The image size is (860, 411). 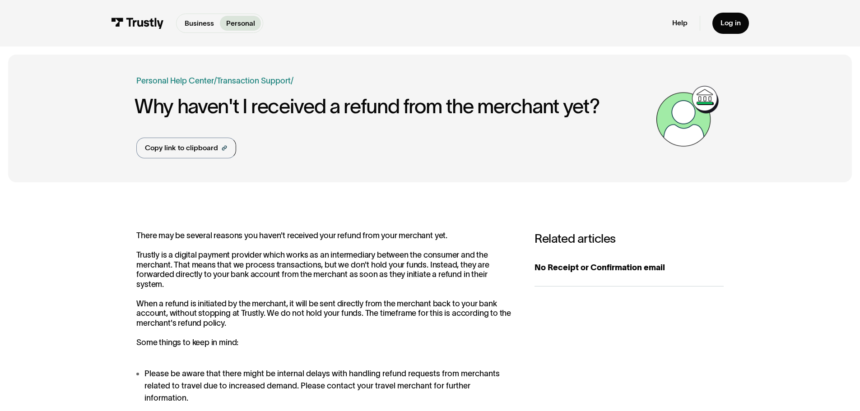 I want to click on li: Please be aware that there might be internal delays with handling refund requests from merchants ..., so click(x=325, y=386).